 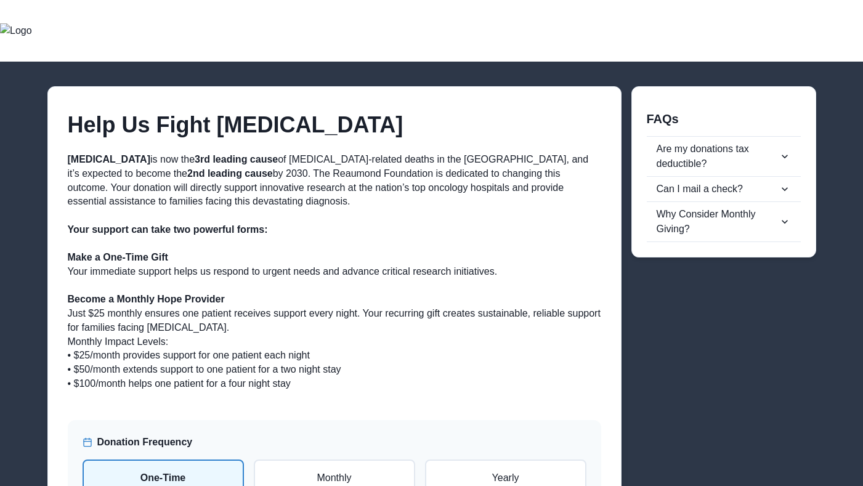 I want to click on strong: 3rd leading cause, so click(x=236, y=159).